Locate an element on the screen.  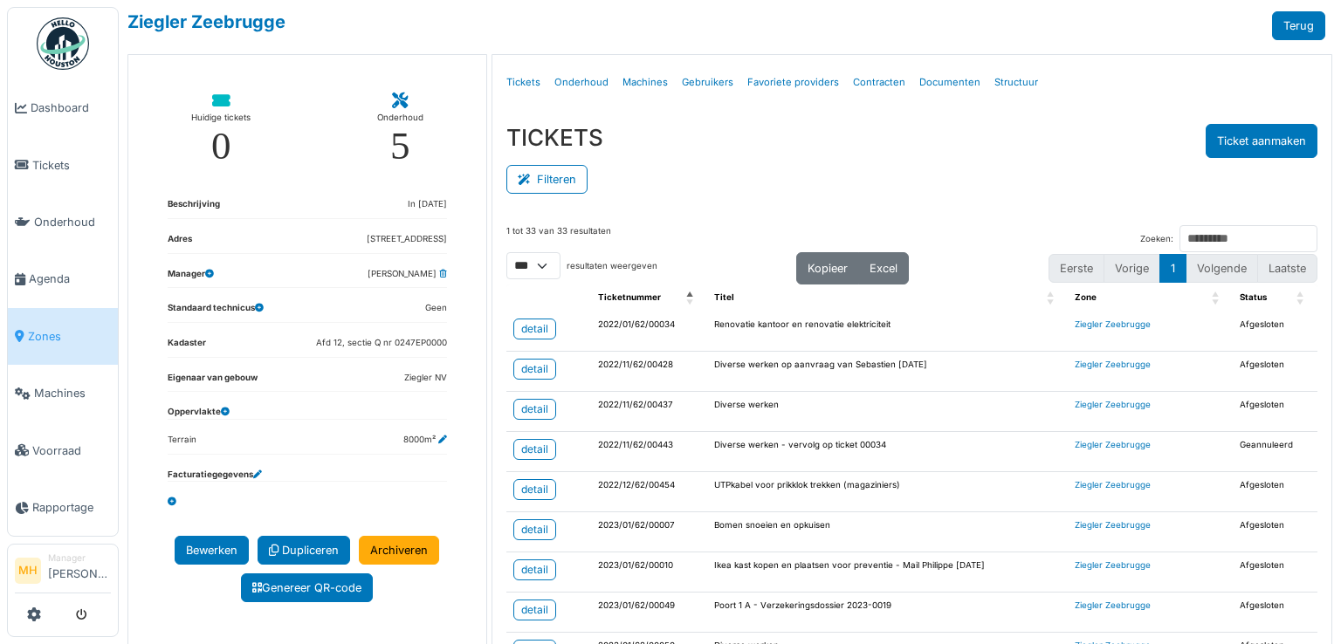
td: 2022/11/62/00428 is located at coordinates (649, 372).